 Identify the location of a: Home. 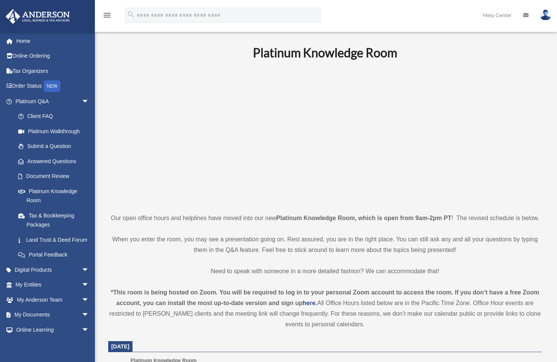
(53, 41).